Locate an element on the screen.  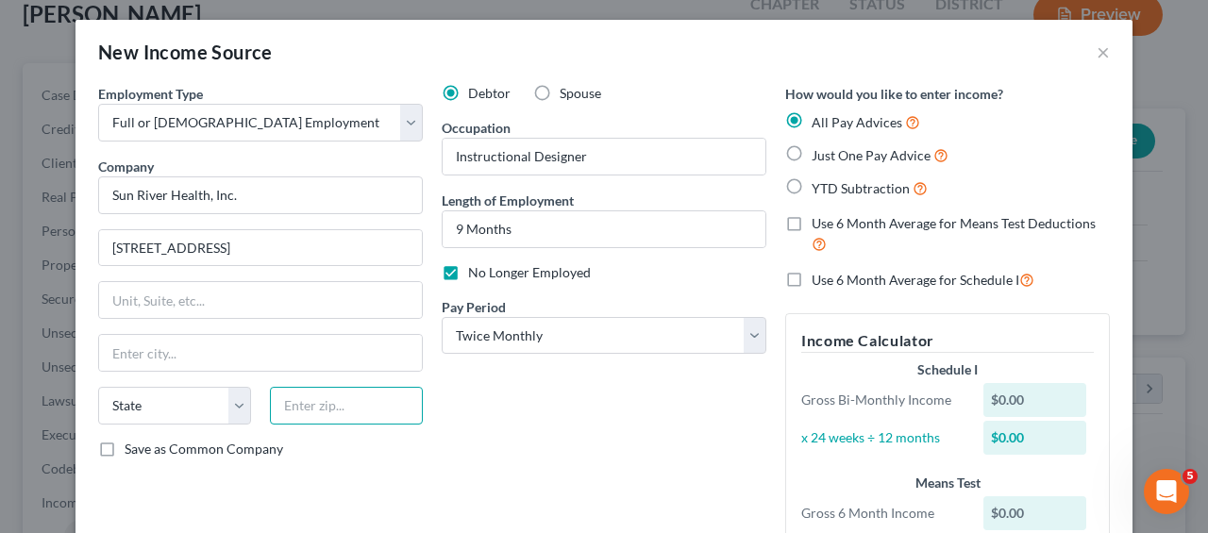
span: 5 is located at coordinates (1190, 477).